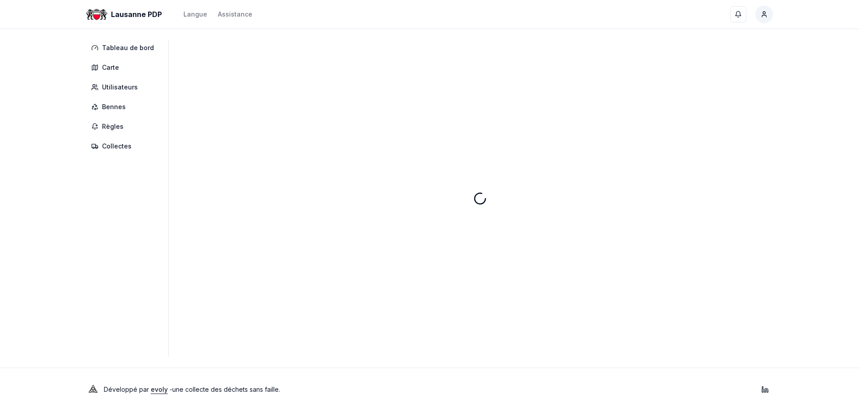 Image resolution: width=859 pixels, height=411 pixels. What do you see at coordinates (124, 68) in the screenshot?
I see `a: Carte` at bounding box center [124, 68].